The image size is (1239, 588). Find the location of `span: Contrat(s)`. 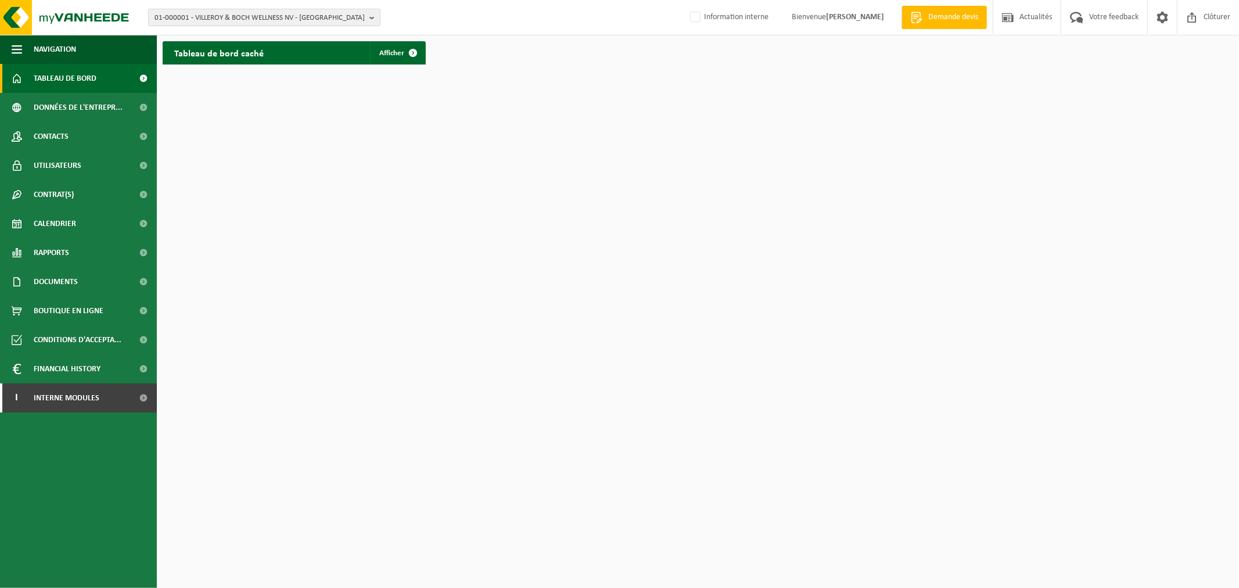

span: Contrat(s) is located at coordinates (53, 195).